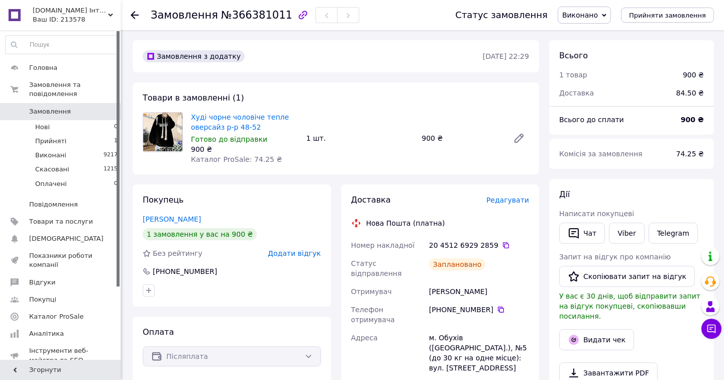 The height and width of the screenshot is (380, 724). Describe the element at coordinates (163, 200) in the screenshot. I see `span: Покупець` at that location.